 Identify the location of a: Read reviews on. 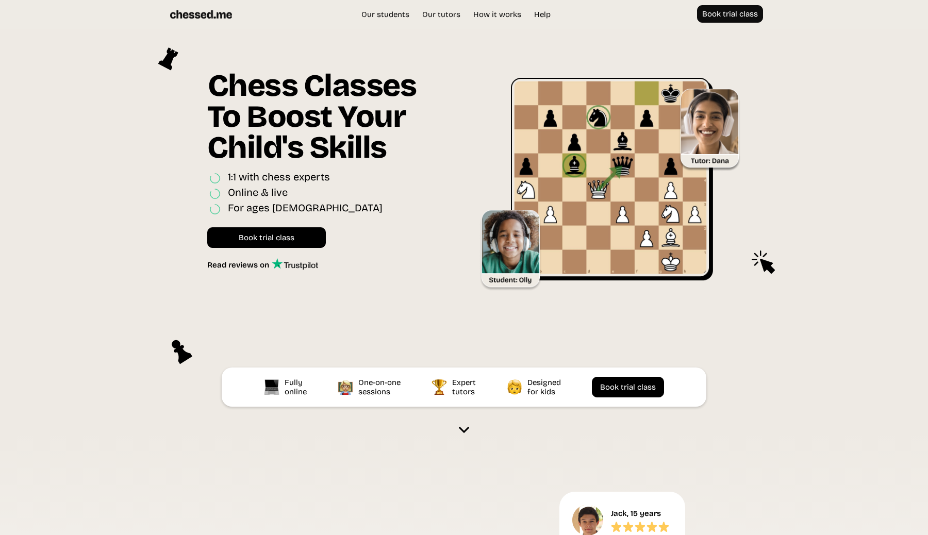
(263, 264).